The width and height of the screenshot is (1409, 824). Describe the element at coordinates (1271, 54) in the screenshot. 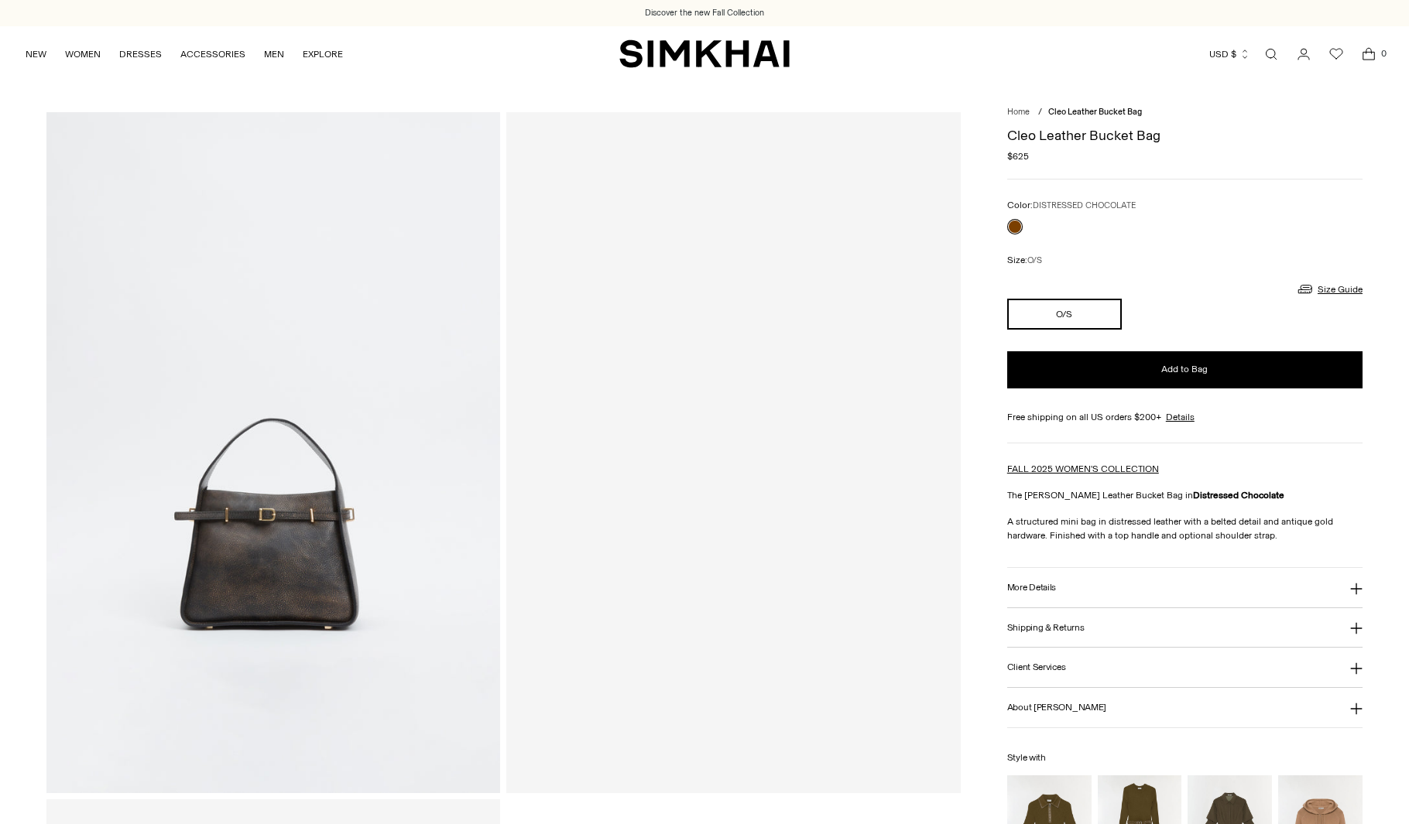

I see `a: Open search modal` at that location.